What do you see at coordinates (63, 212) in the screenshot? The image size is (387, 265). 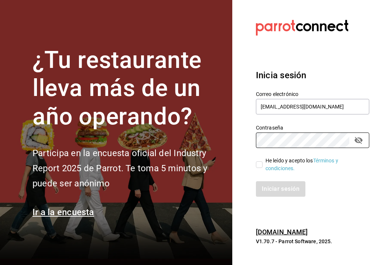 I see `a: Ir a la encuesta` at bounding box center [63, 212].